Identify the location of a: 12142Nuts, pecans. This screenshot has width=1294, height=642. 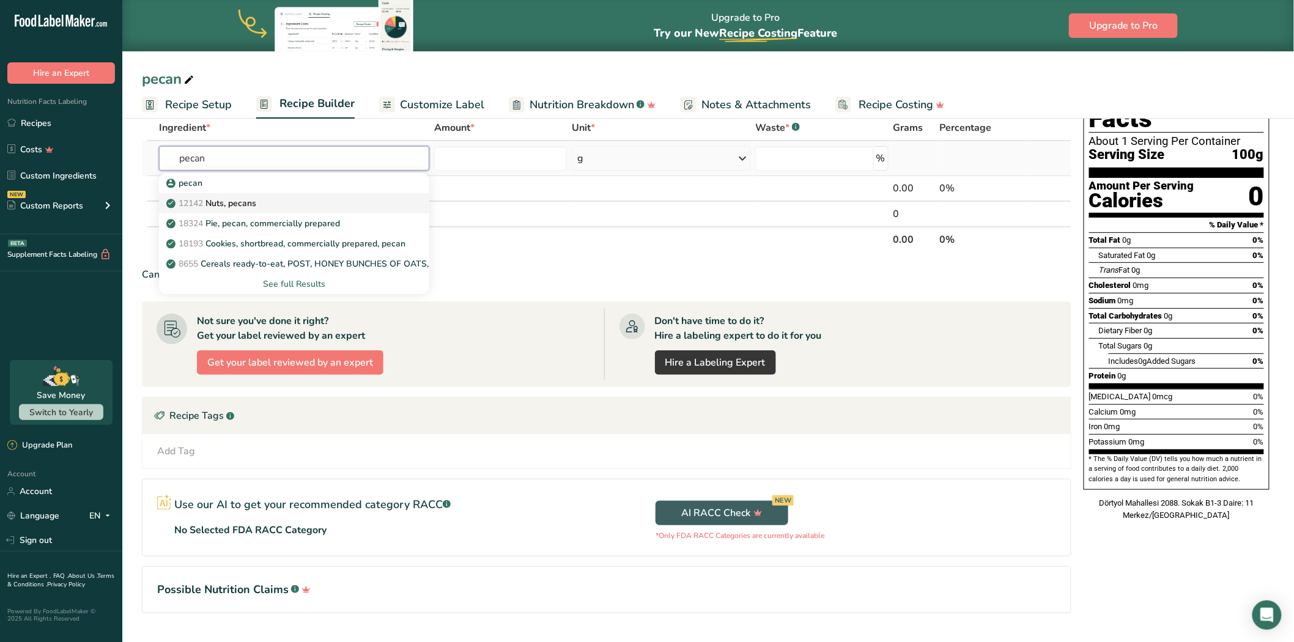
(294, 203).